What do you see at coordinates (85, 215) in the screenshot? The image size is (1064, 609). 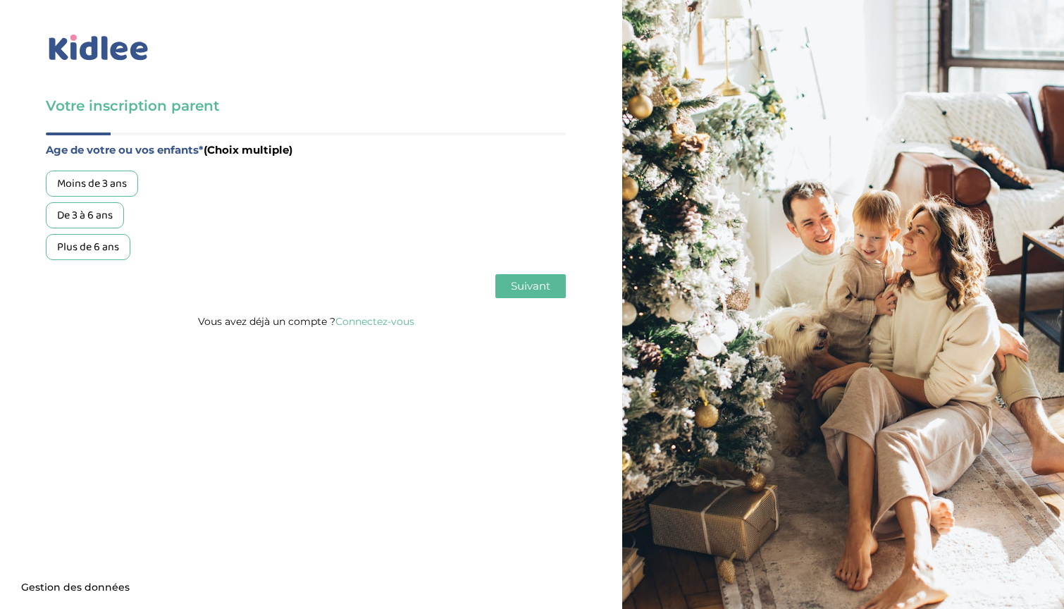 I see `div: De 3 à 6 ans` at bounding box center [85, 215].